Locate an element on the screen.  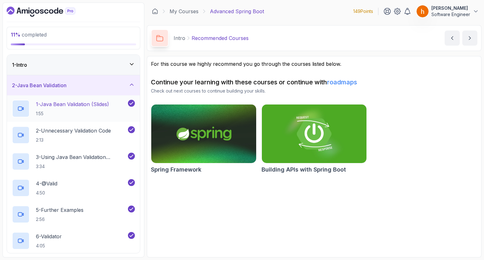
button: 4-@Valid4:50 is located at coordinates (73, 188).